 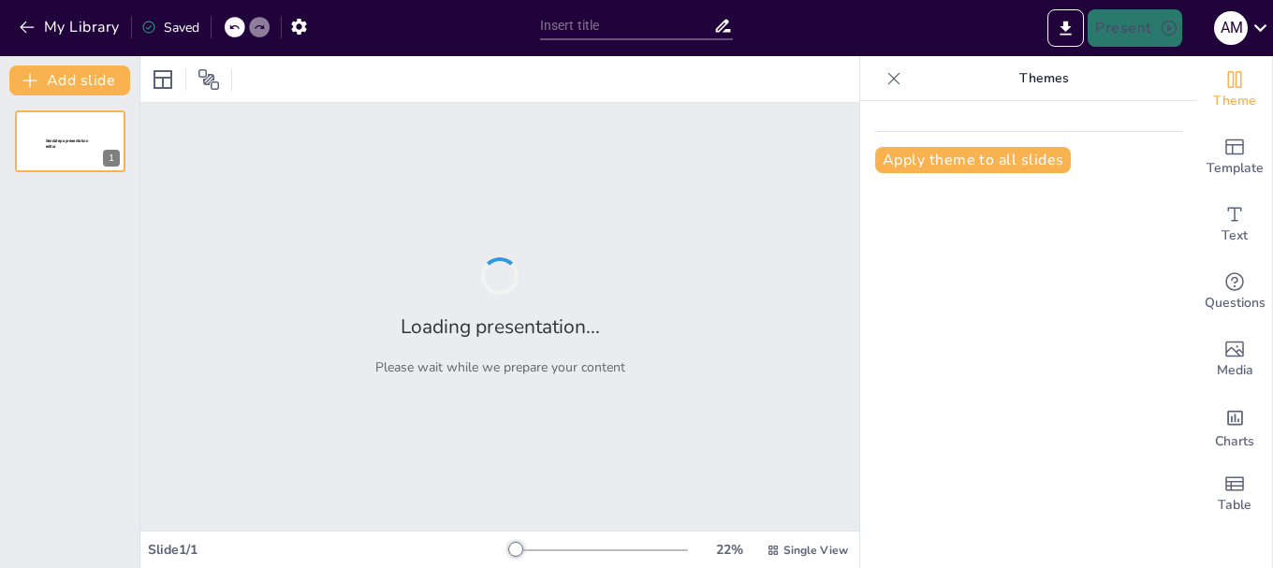 What do you see at coordinates (1235, 360) in the screenshot?
I see `div: Add images, graphics, shapes or video` at bounding box center [1235, 360].